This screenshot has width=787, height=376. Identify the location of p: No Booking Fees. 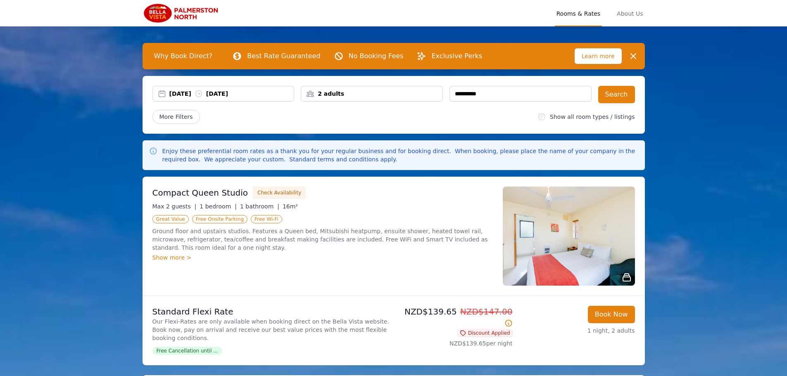
(376, 56).